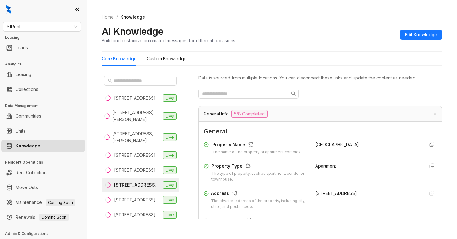 The width and height of the screenshot is (457, 239). What do you see at coordinates (20, 131) in the screenshot?
I see `a: Units` at bounding box center [20, 131].